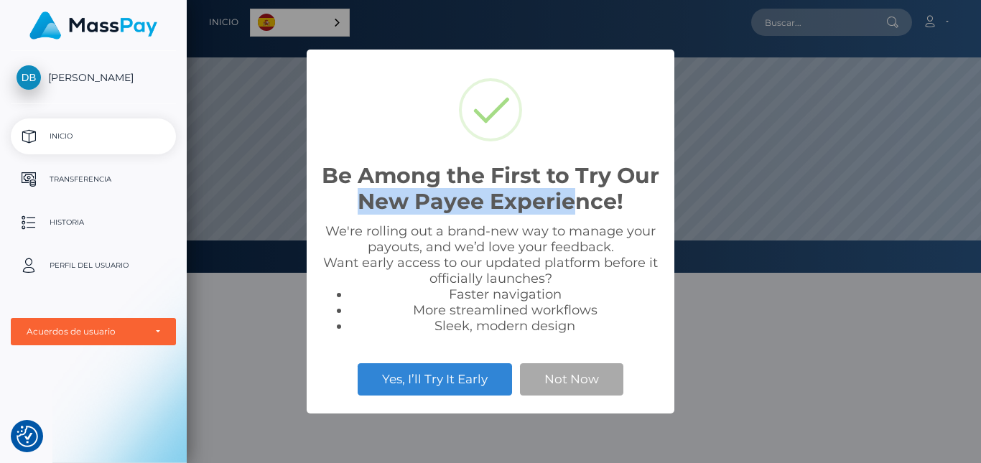 Image resolution: width=981 pixels, height=463 pixels. What do you see at coordinates (27, 437) in the screenshot?
I see `img: Revisit consent button` at bounding box center [27, 437].